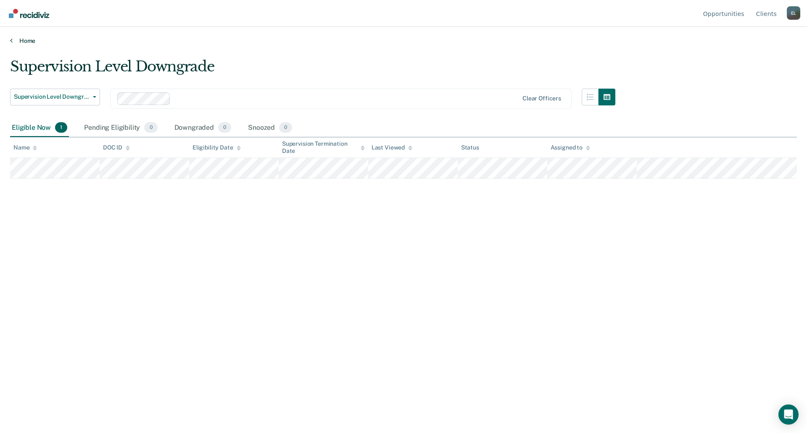 This screenshot has height=433, width=807. What do you see at coordinates (313, 70) in the screenshot?
I see `div: Supervision Level Downgrade` at bounding box center [313, 70].